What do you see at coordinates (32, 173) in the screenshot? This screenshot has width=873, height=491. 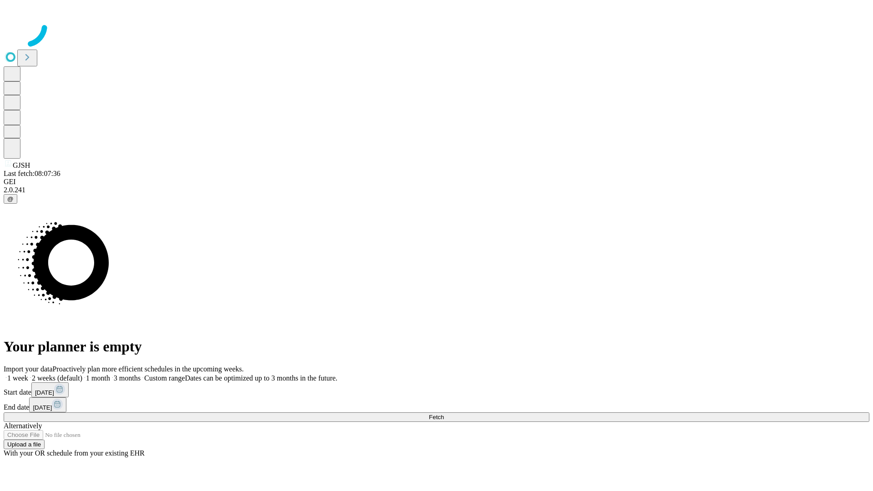 I see `span: Last fetch: 08:07:36` at bounding box center [32, 173].